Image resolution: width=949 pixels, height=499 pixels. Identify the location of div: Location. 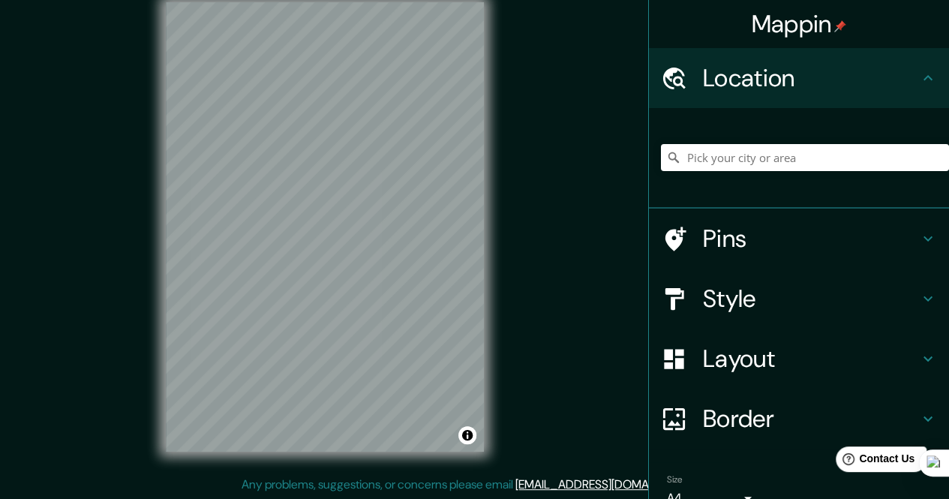
(799, 78).